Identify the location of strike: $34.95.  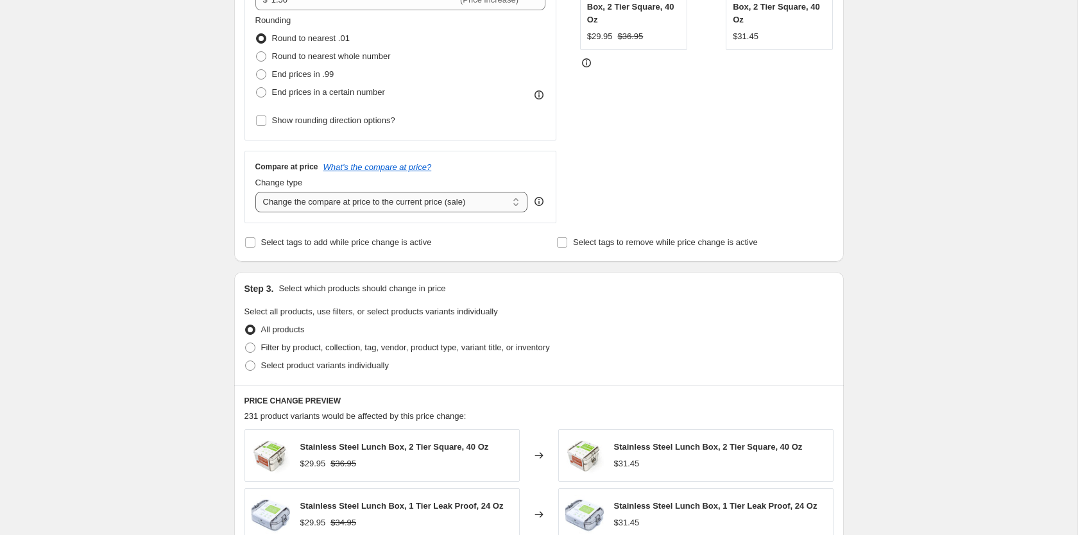
(343, 523).